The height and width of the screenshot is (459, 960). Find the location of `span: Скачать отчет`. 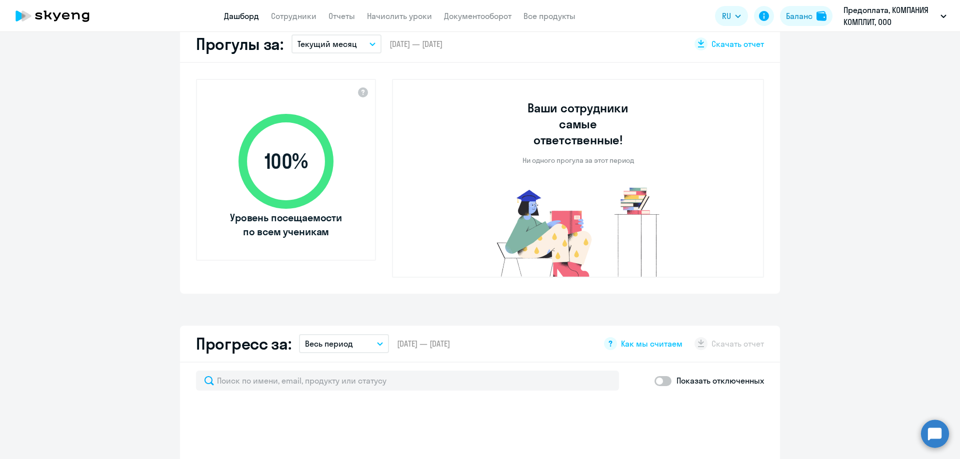

span: Скачать отчет is located at coordinates (737, 44).